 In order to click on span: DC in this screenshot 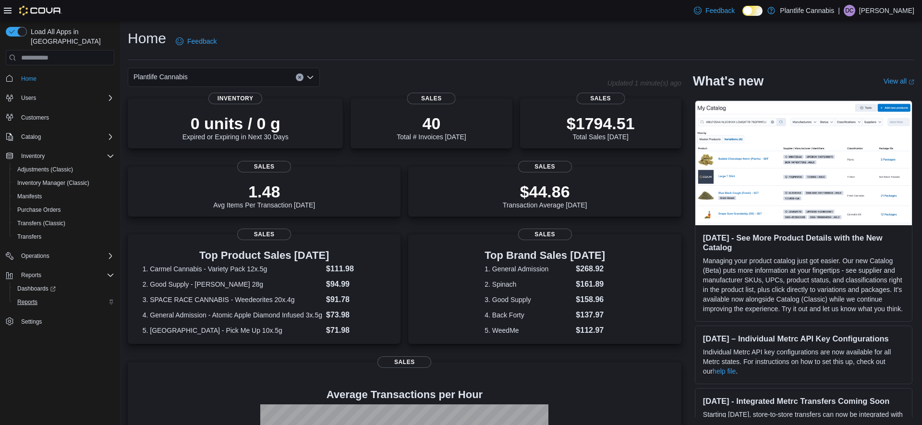, I will do `click(849, 11)`.